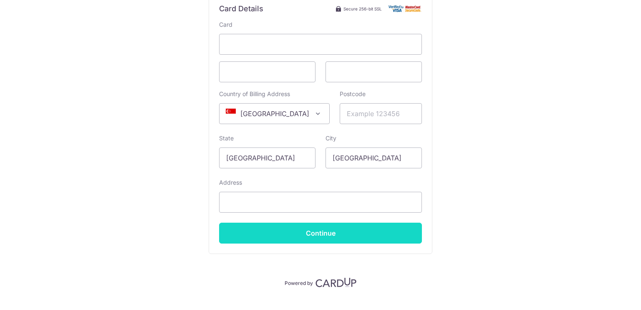  Describe the element at coordinates (363, 9) in the screenshot. I see `span: Secure 256-bit SSL` at that location.